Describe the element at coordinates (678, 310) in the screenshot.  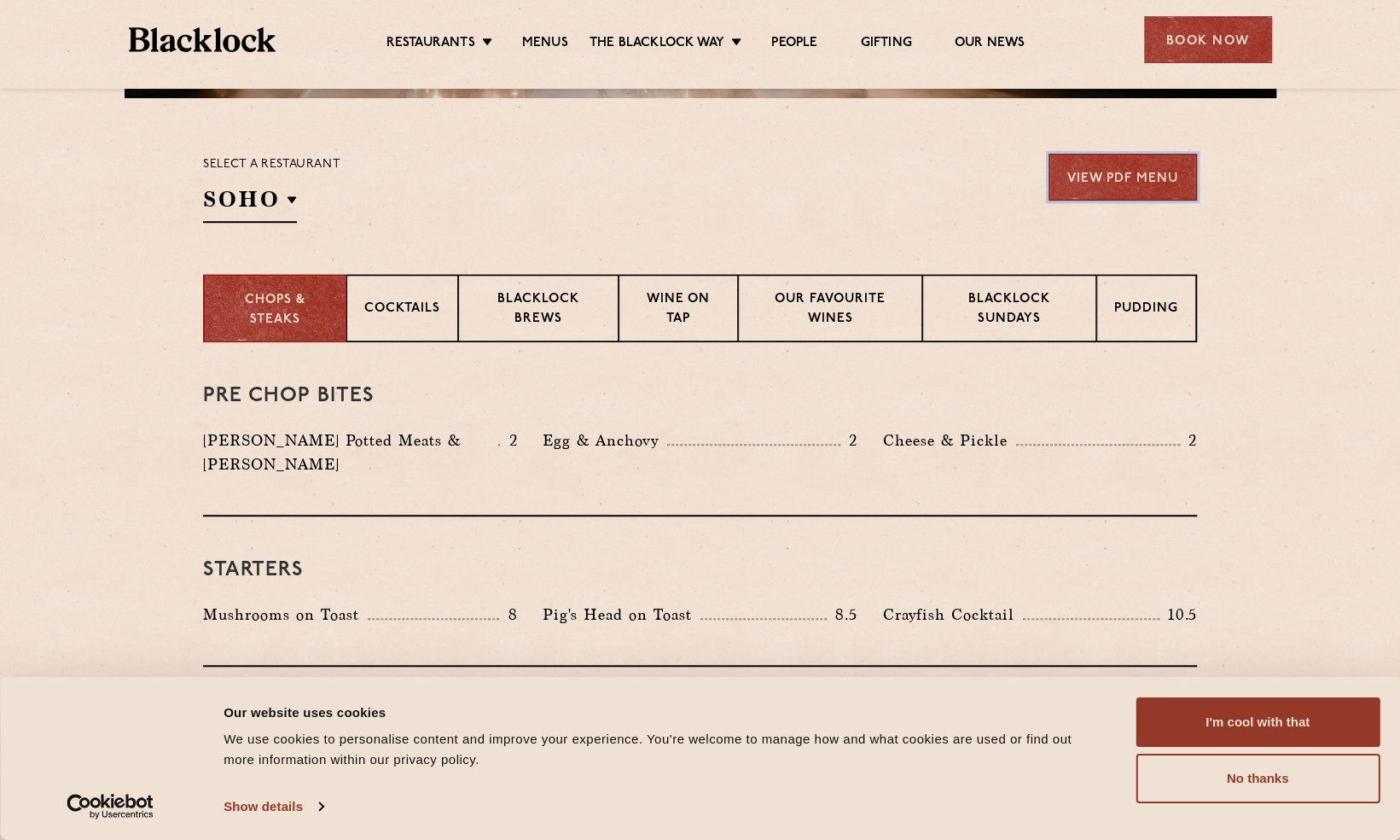
I see `p: Wine on Tap` at that location.